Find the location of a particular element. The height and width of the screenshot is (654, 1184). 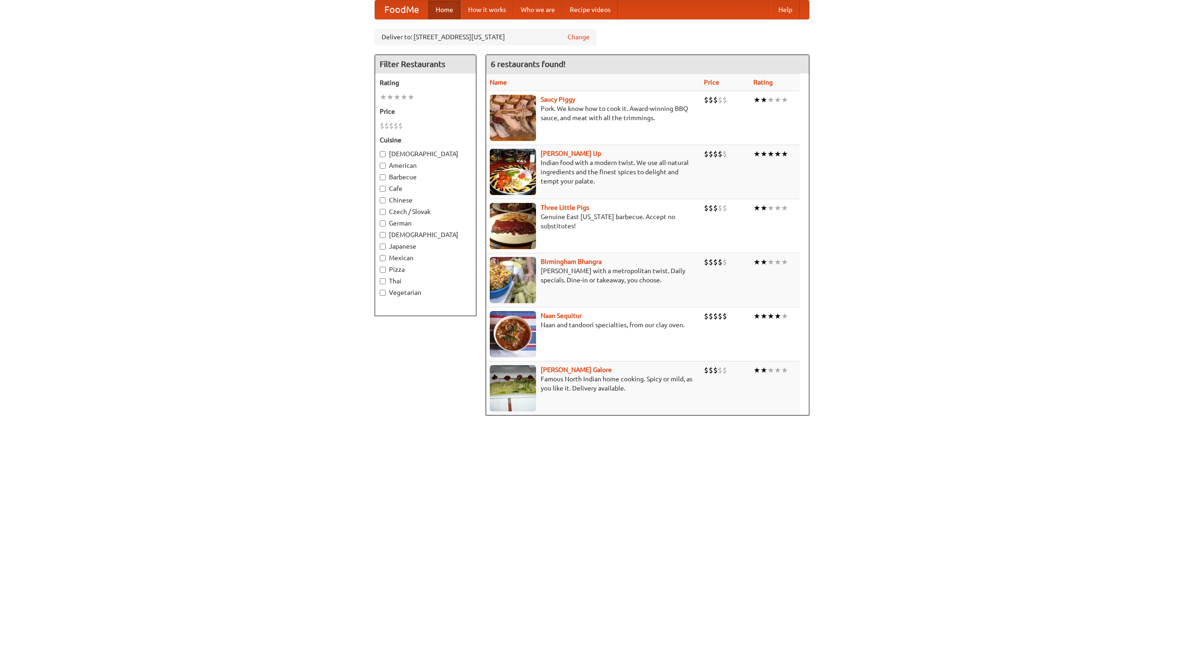

label: American is located at coordinates (425, 166).